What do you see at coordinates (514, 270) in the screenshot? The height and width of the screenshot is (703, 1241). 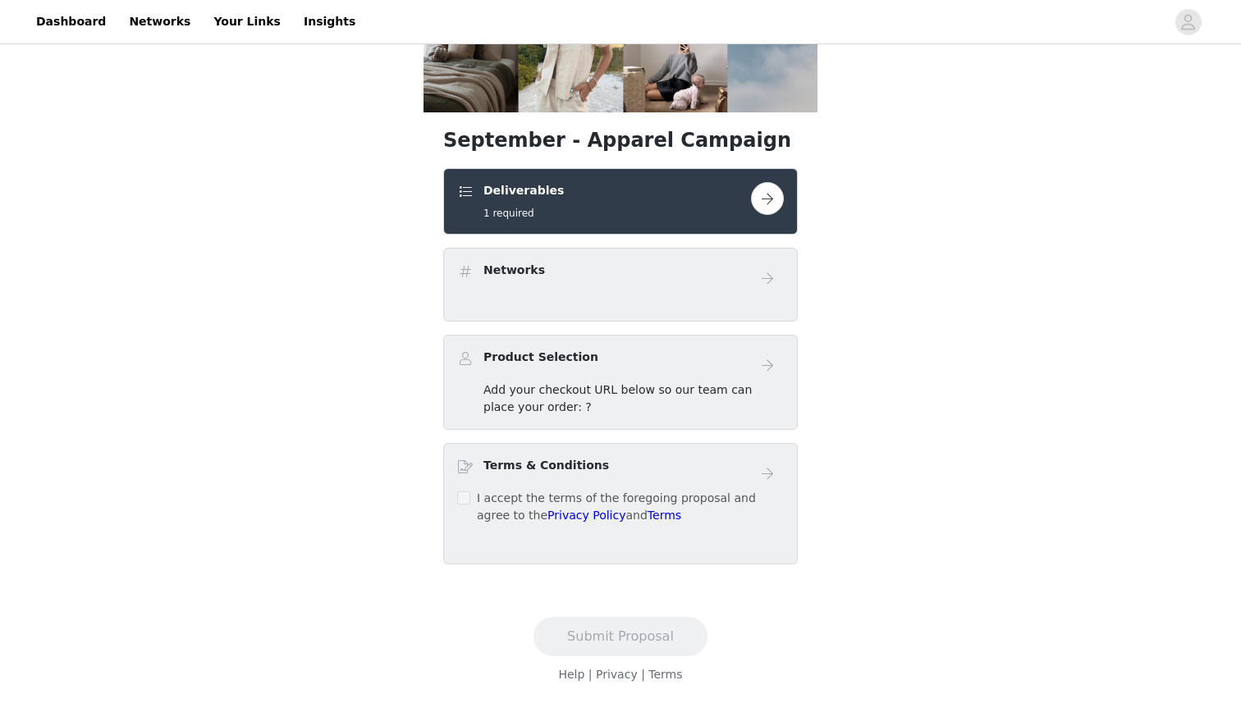 I see `h4: Networks` at bounding box center [514, 270].